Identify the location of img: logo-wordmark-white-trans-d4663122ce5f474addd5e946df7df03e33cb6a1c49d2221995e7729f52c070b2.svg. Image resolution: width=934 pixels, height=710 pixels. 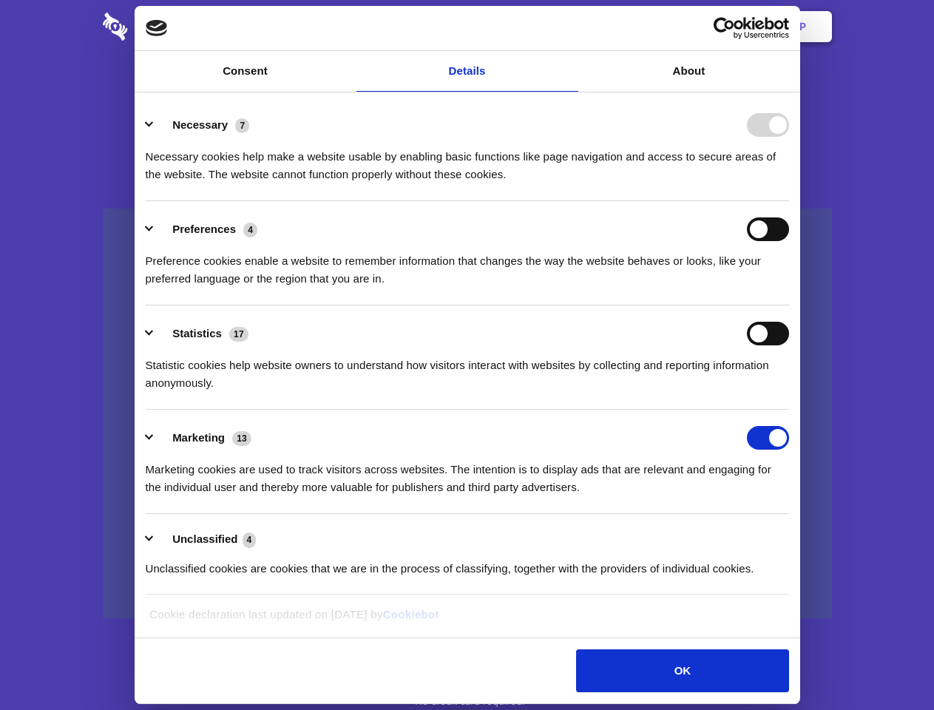
(166, 27).